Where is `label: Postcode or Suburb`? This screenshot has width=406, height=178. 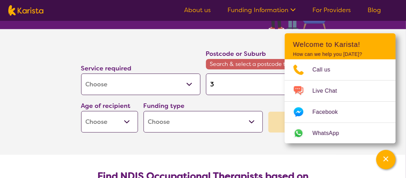
label: Postcode or Suburb is located at coordinates (236, 54).